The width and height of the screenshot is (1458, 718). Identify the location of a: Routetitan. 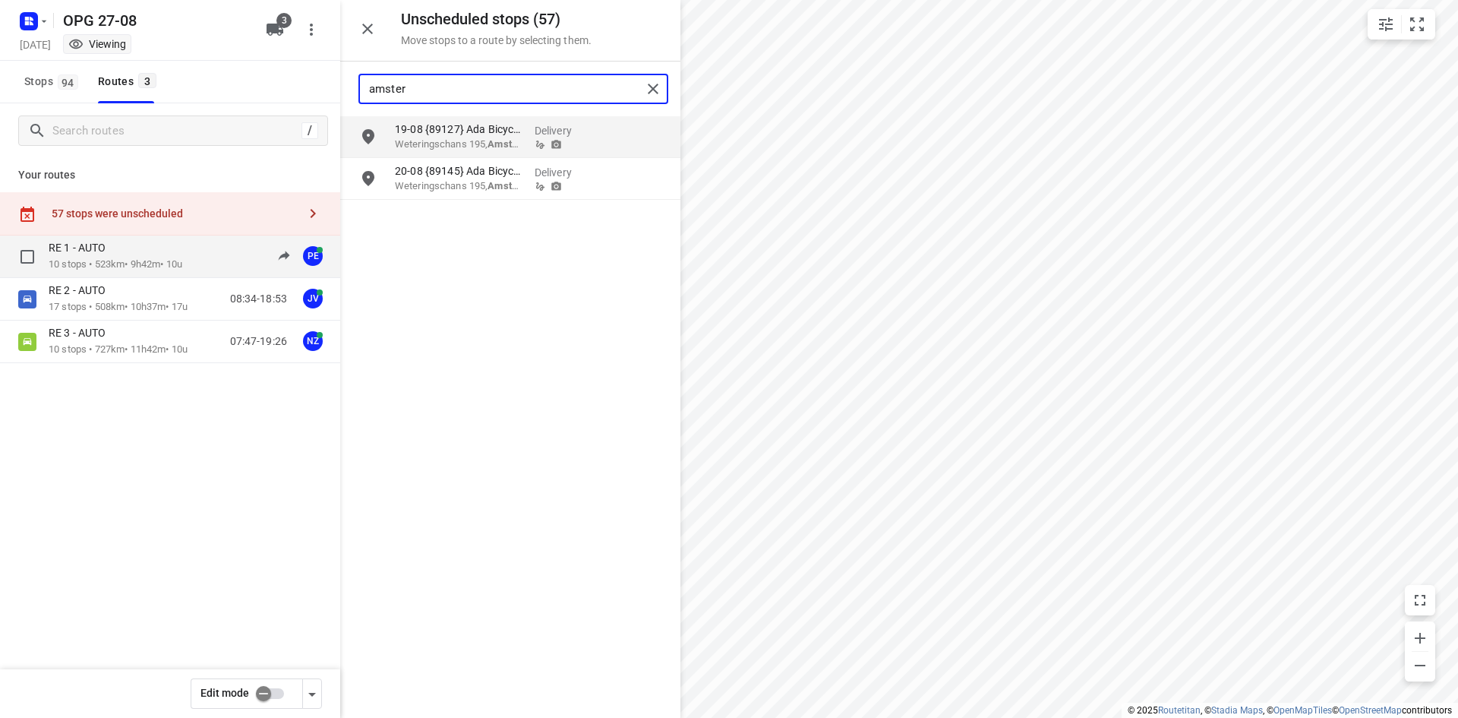
(1180, 710).